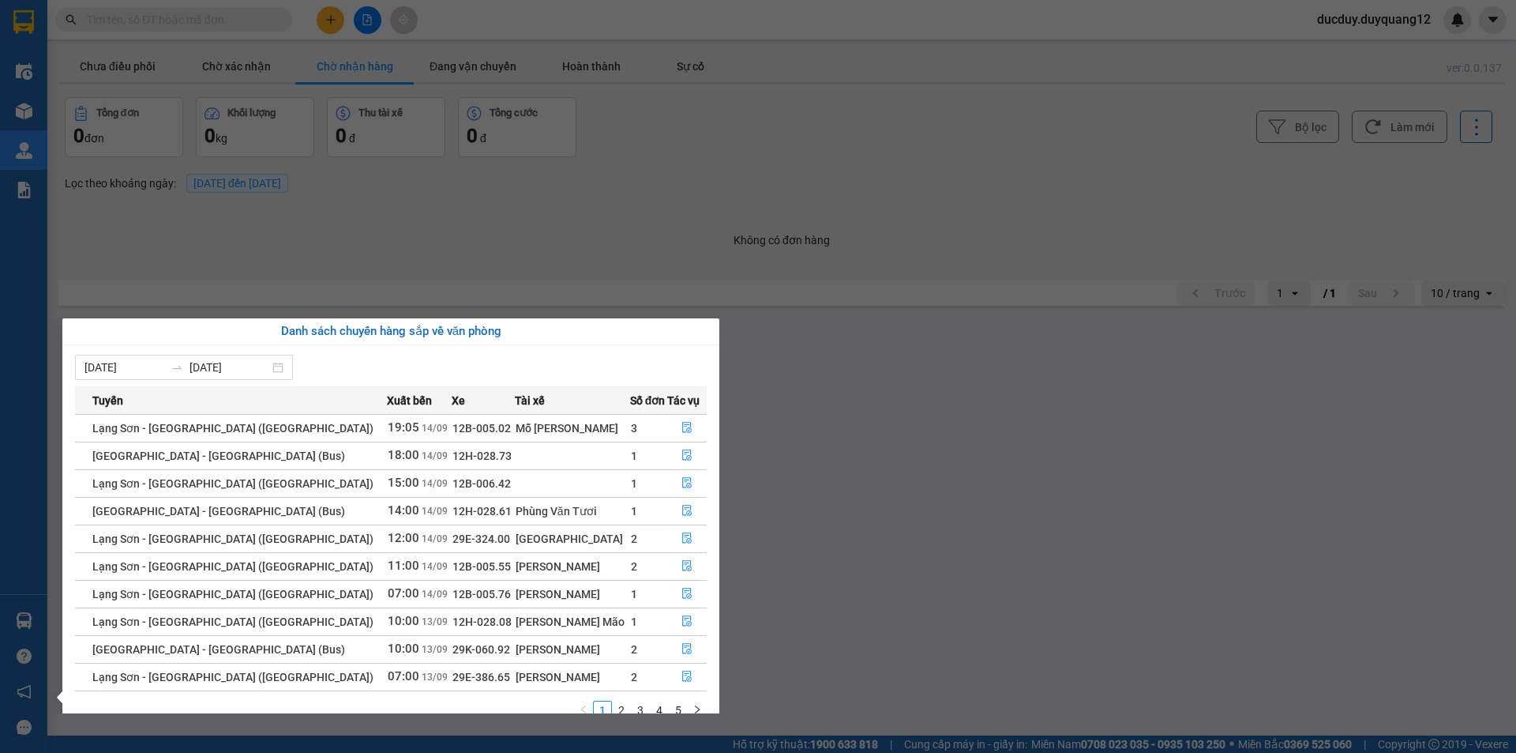  What do you see at coordinates (391, 332) in the screenshot?
I see `div: Danh sách chuyến hàng sắp về văn phòng` at bounding box center [391, 332].